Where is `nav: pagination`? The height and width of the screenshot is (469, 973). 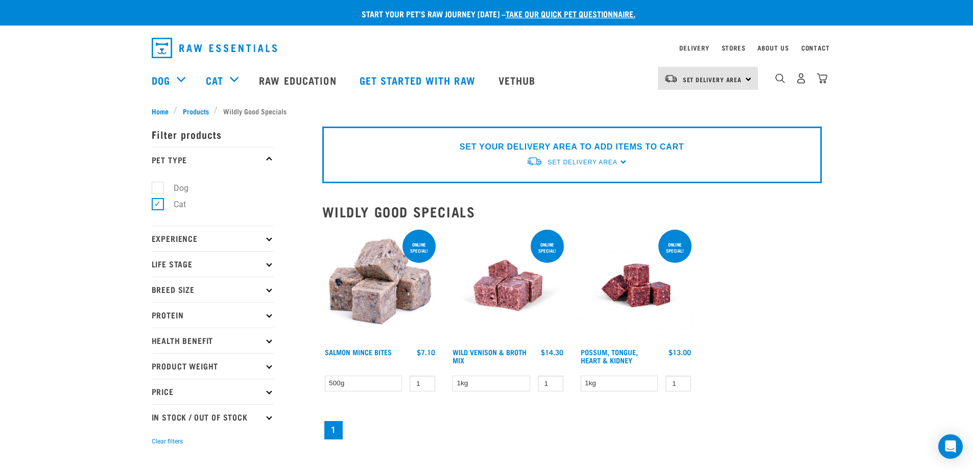
nav: pagination is located at coordinates (572, 430).